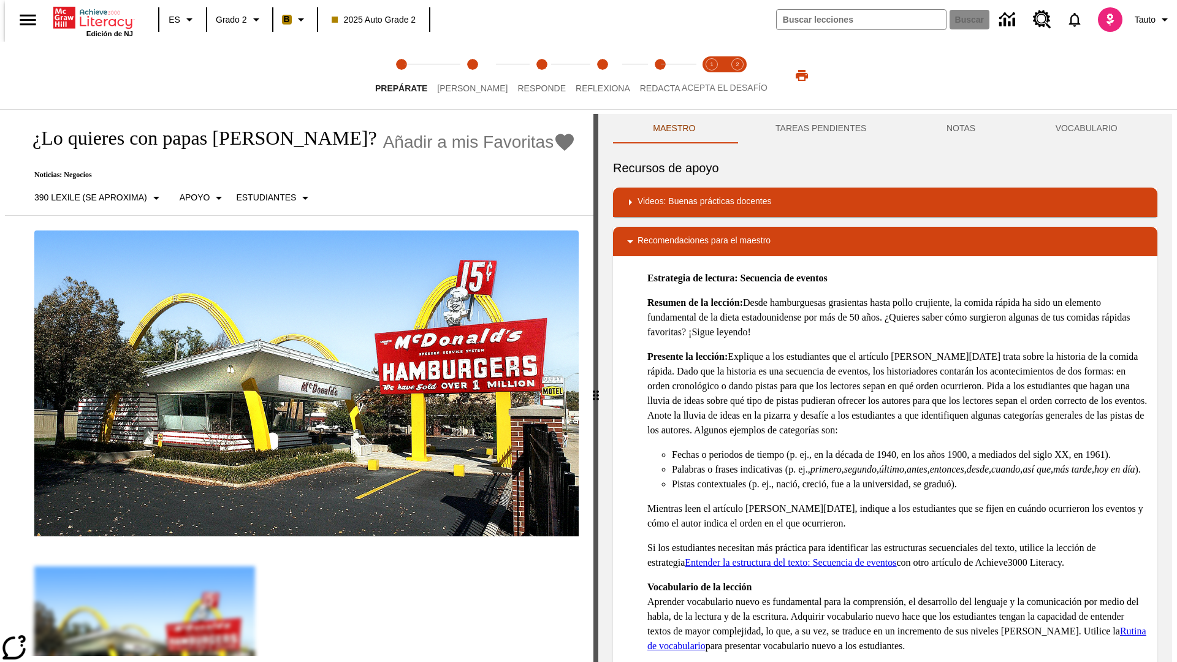  Describe the element at coordinates (541, 88) in the screenshot. I see `span: Responde` at that location.